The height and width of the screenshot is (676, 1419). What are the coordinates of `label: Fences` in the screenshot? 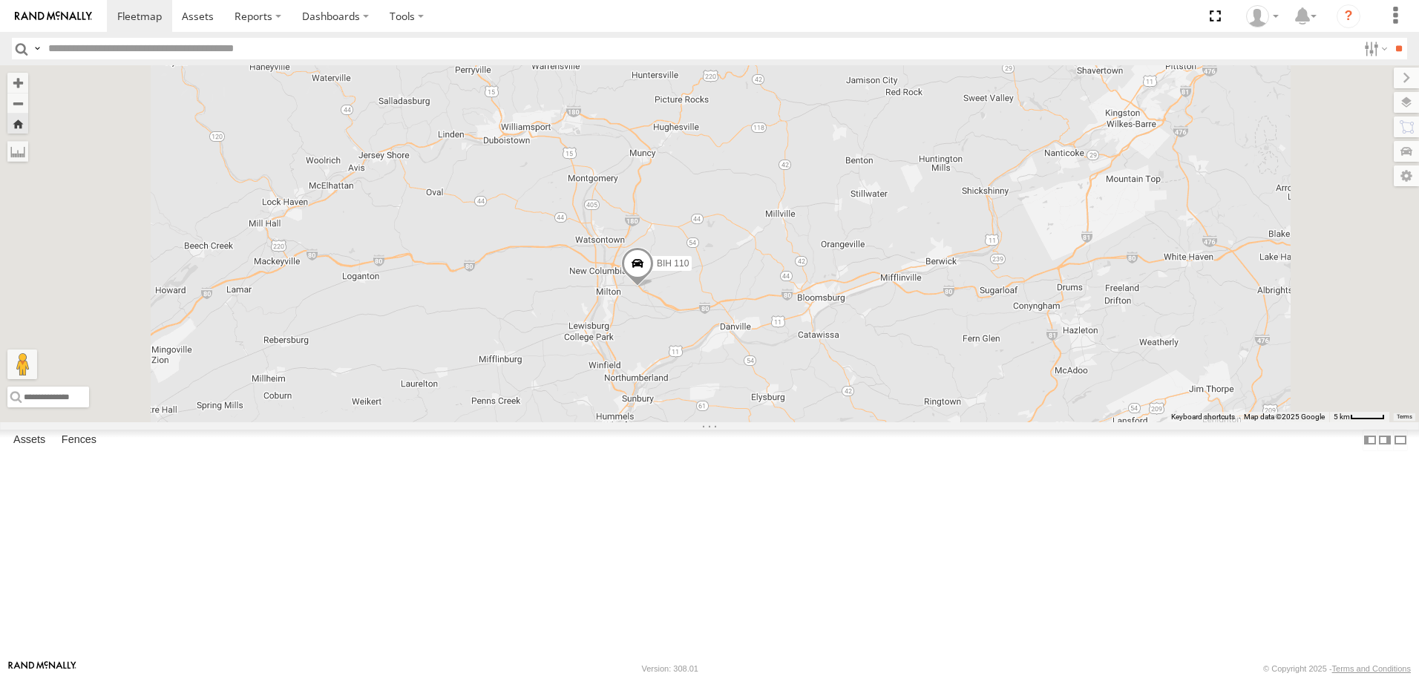 It's located at (79, 441).